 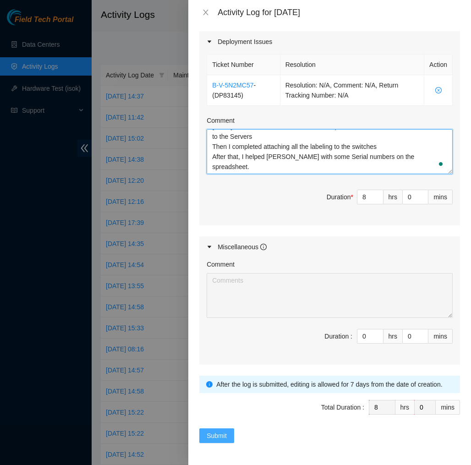 What do you see at coordinates (335, 385) in the screenshot?
I see `div: After the log is submitted, editing is allowed for 7 days from the date of creation.` at bounding box center [335, 385].